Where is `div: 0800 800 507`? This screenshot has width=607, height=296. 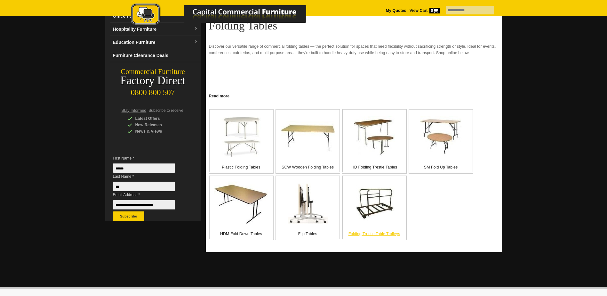 div: 0800 800 507 is located at coordinates (153, 91).